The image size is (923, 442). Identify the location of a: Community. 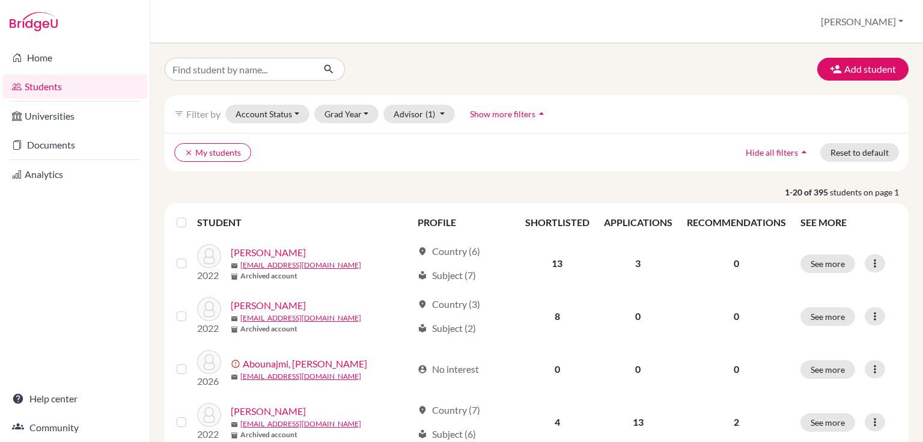
(75, 427).